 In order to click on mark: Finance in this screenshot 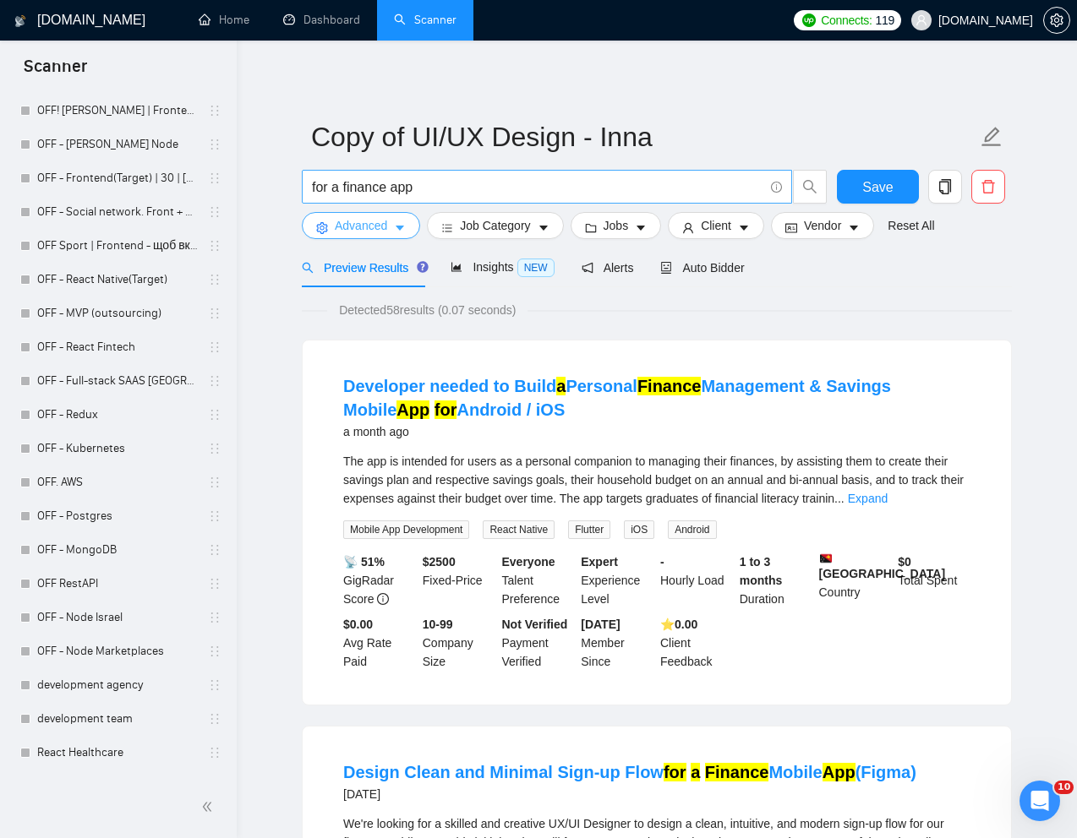, I will do `click(737, 772)`.